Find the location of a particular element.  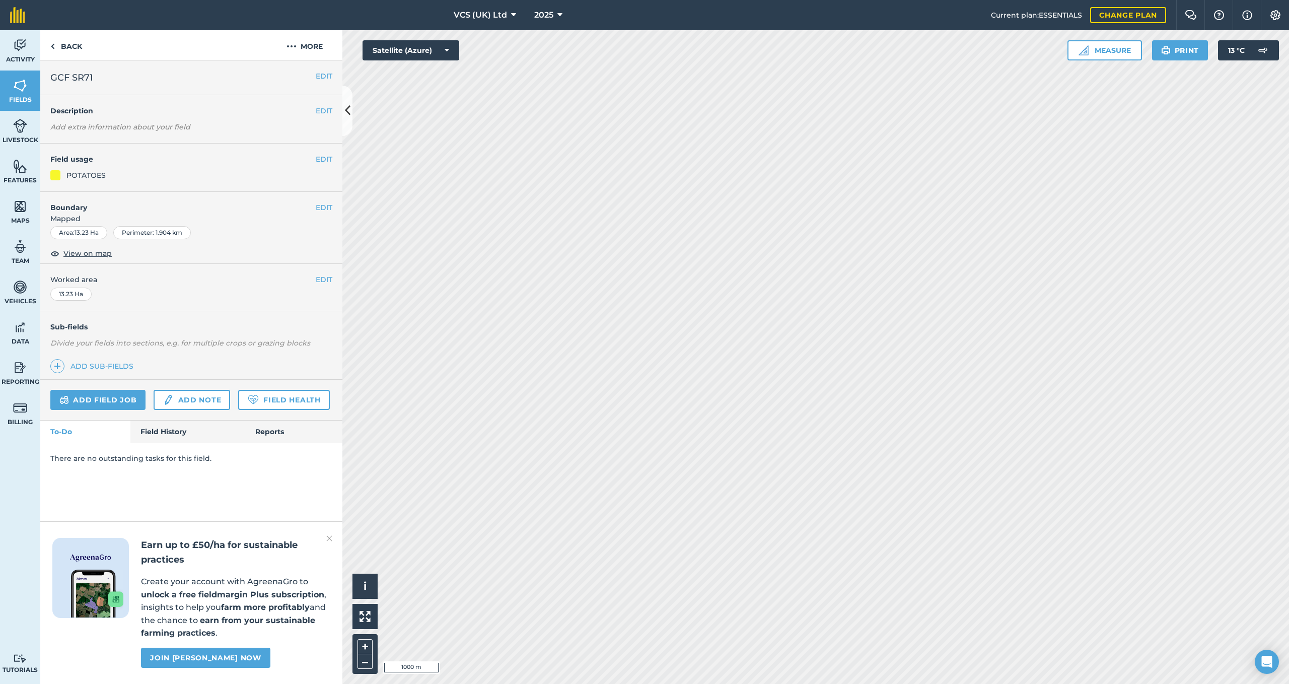

img: A question mark icon is located at coordinates (1219, 15).